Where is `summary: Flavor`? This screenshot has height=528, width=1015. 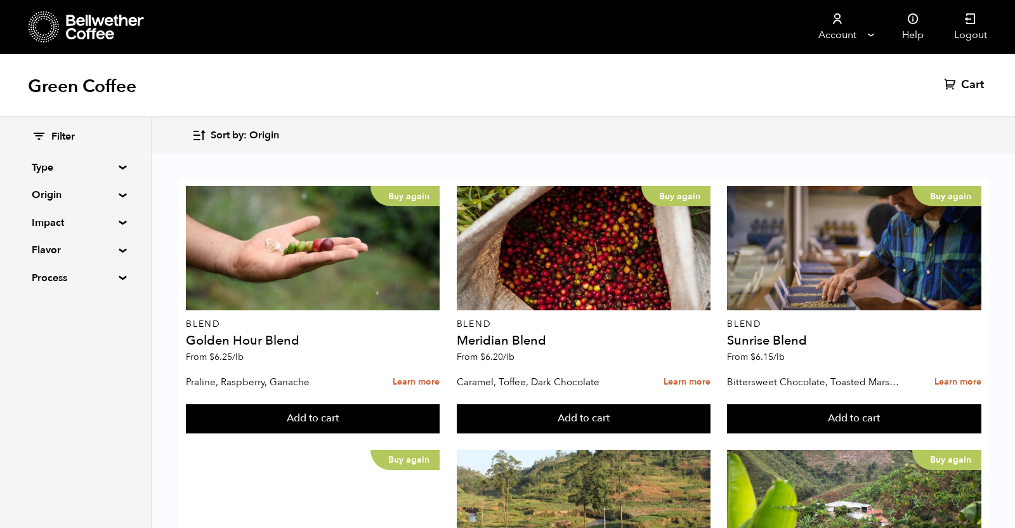
summary: Flavor is located at coordinates (75, 250).